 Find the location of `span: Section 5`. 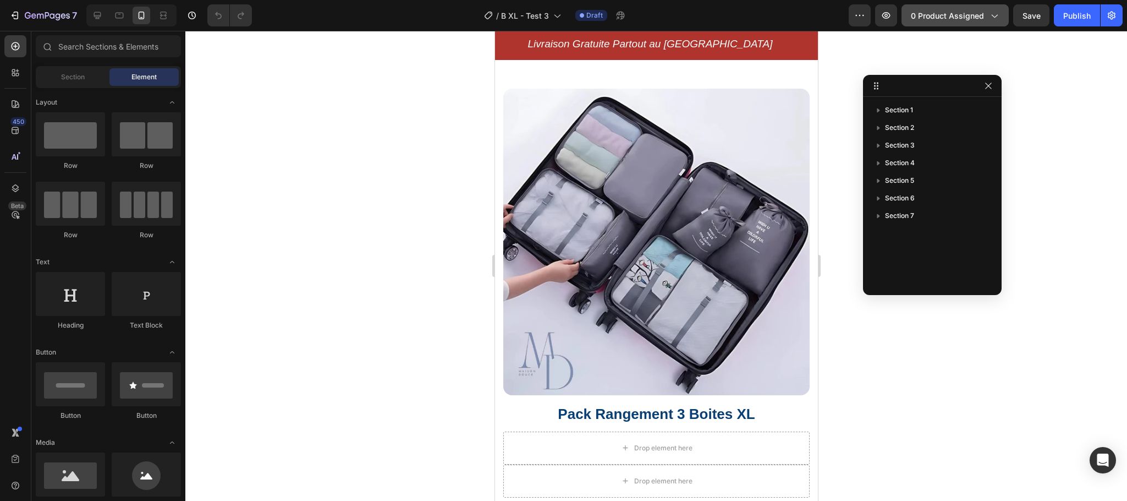

span: Section 5 is located at coordinates (899, 180).